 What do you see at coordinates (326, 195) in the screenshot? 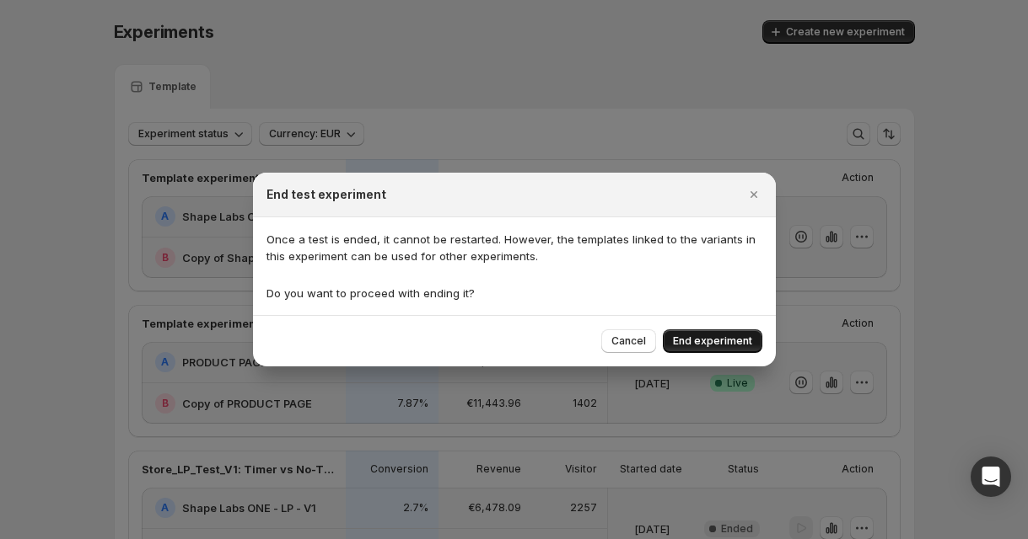
I see `h2: End test experiment` at bounding box center [326, 195].